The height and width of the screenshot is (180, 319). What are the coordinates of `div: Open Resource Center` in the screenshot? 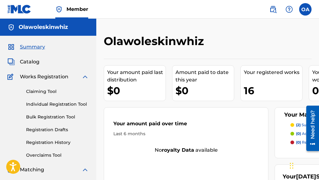 It's located at (11, 25).